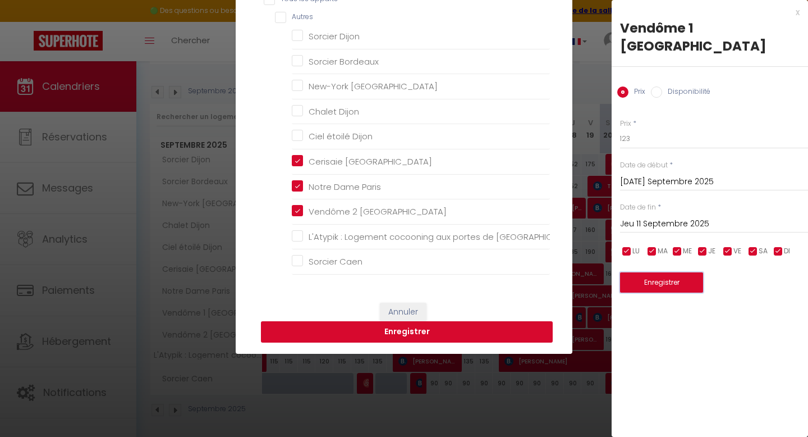 This screenshot has width=808, height=437. I want to click on label: Date de fin, so click(638, 207).